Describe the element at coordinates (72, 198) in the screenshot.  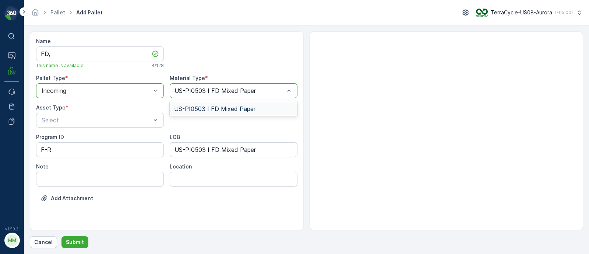
I see `p: Add Attachment` at that location.